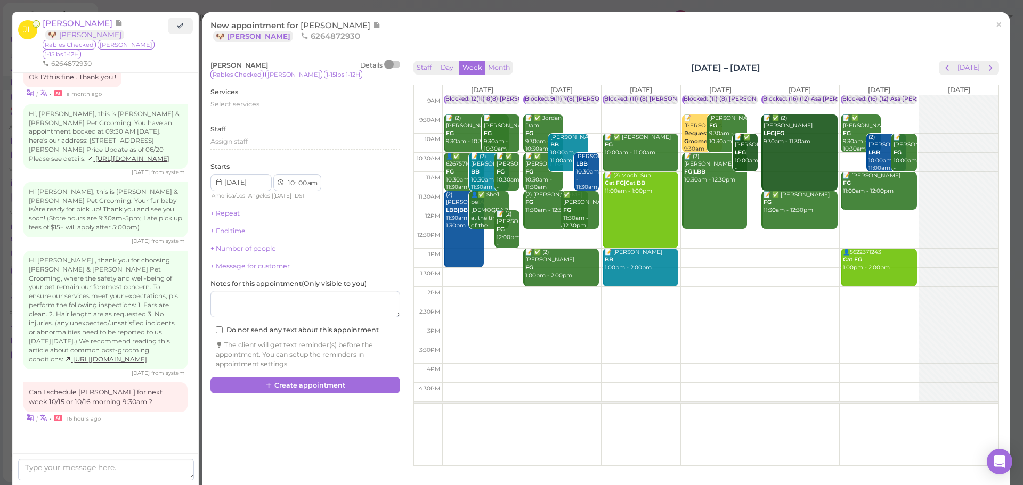  Describe the element at coordinates (67, 64) in the screenshot. I see `li: 6264872930` at that location.